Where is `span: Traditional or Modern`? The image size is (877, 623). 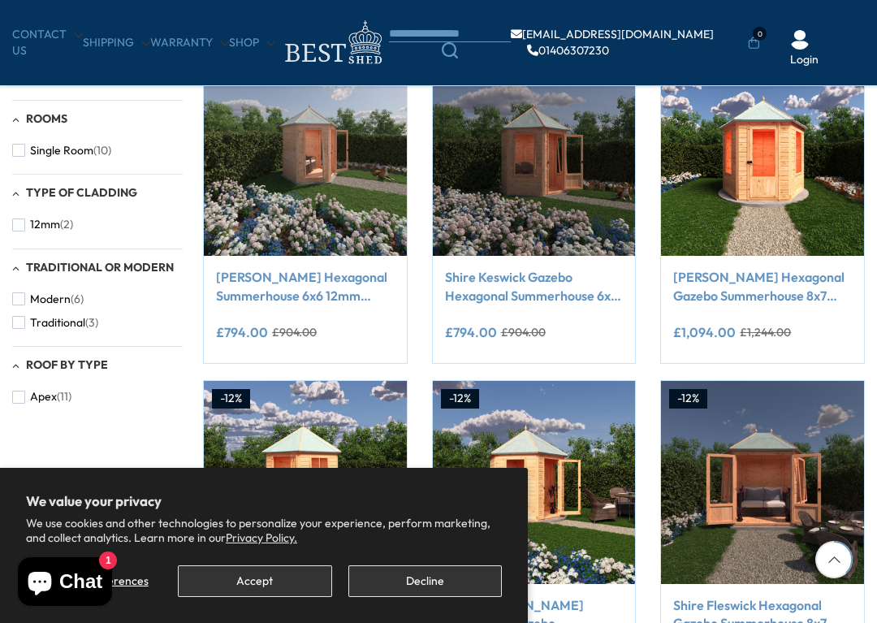 span: Traditional or Modern is located at coordinates (100, 267).